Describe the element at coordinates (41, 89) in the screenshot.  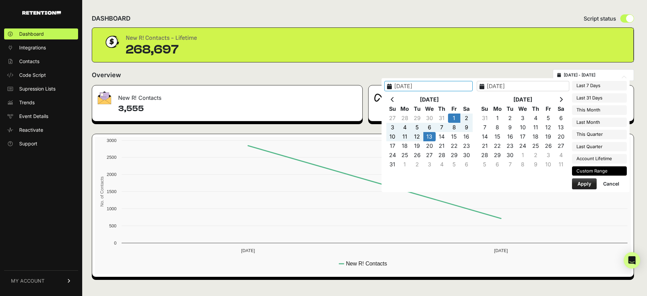
I see `a: Supression Lists` at that location.